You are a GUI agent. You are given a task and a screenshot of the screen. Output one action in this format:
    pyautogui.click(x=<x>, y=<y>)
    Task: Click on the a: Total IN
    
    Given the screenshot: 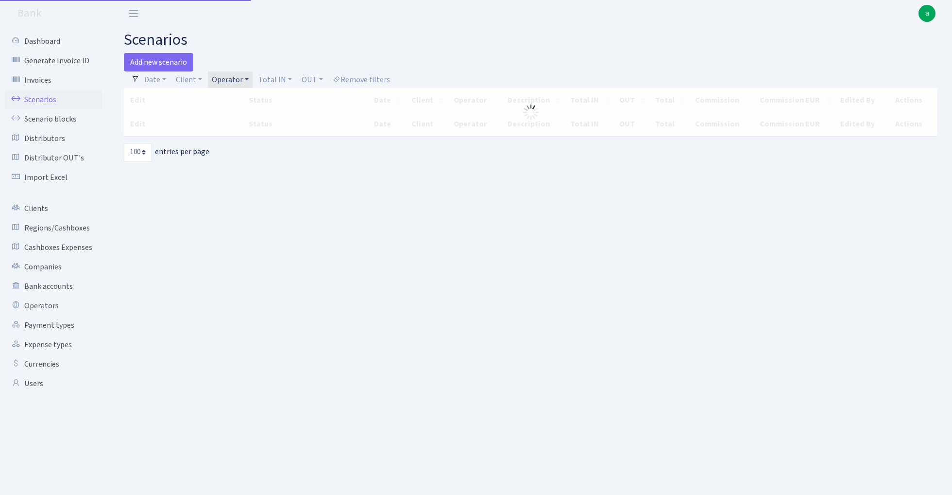 What is the action you would take?
    pyautogui.click(x=275, y=80)
    